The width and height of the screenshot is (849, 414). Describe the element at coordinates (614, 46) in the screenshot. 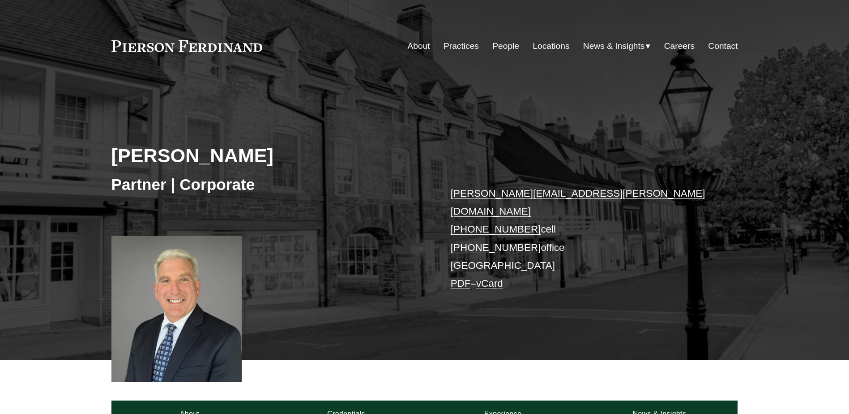

I see `span: News & Insights` at that location.